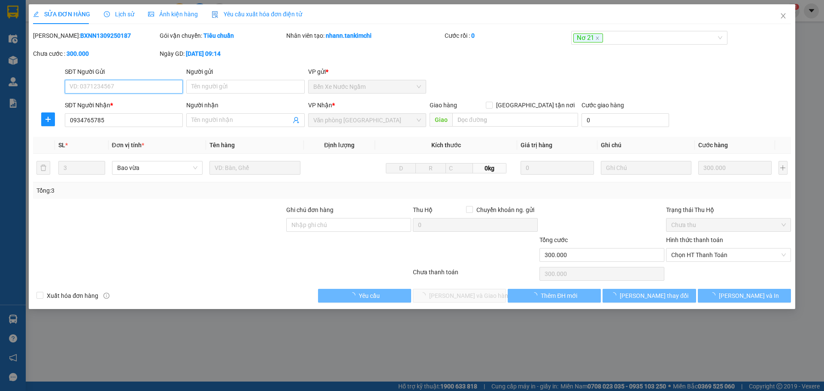  I want to click on span: picture, so click(151, 14).